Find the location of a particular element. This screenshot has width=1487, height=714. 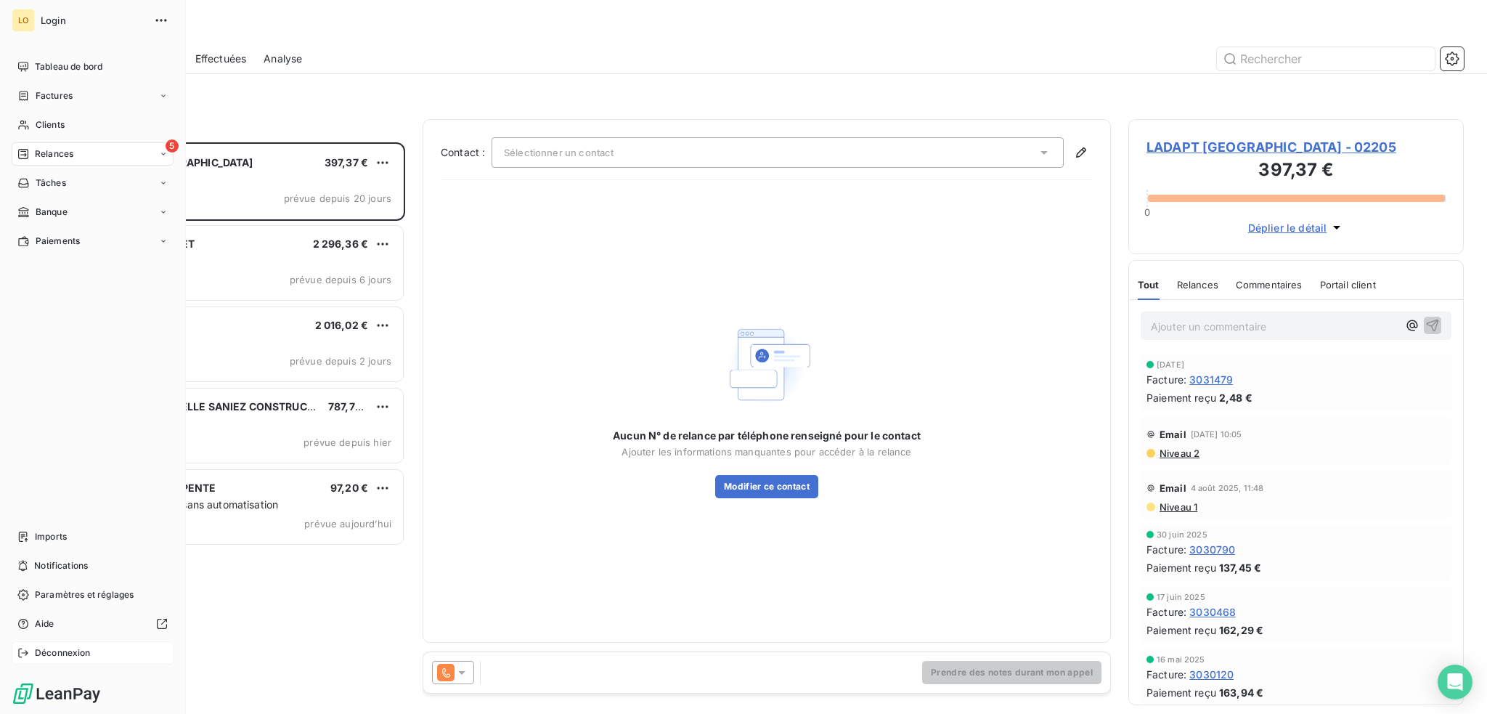

span: 162,29 € is located at coordinates (1241, 629).